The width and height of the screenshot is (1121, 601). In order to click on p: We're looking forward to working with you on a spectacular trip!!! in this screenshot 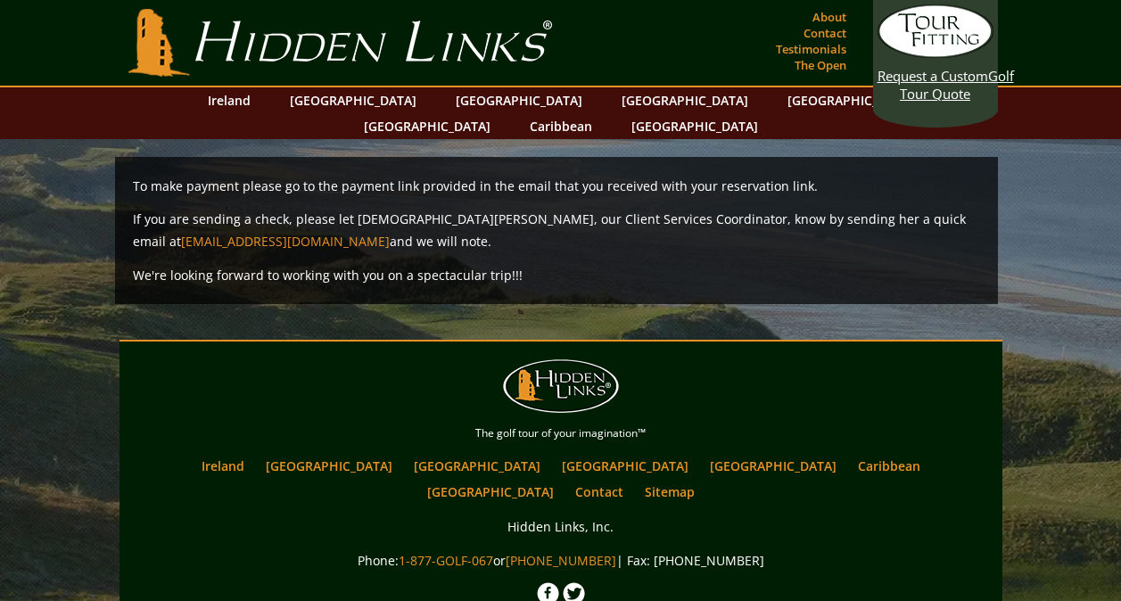, I will do `click(556, 275)`.